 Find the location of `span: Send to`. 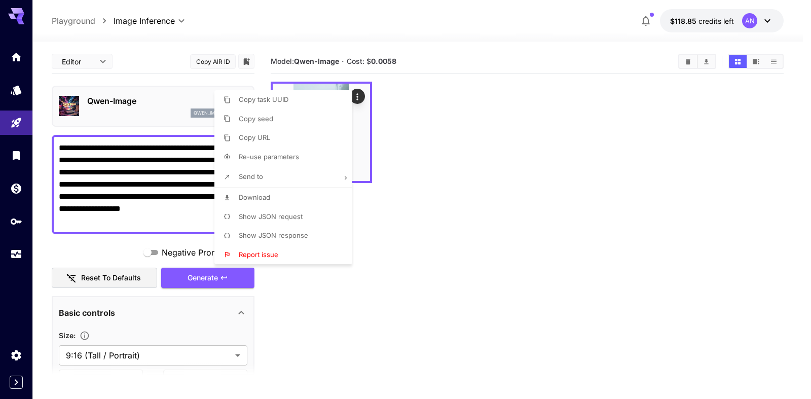

span: Send to is located at coordinates (251, 176).